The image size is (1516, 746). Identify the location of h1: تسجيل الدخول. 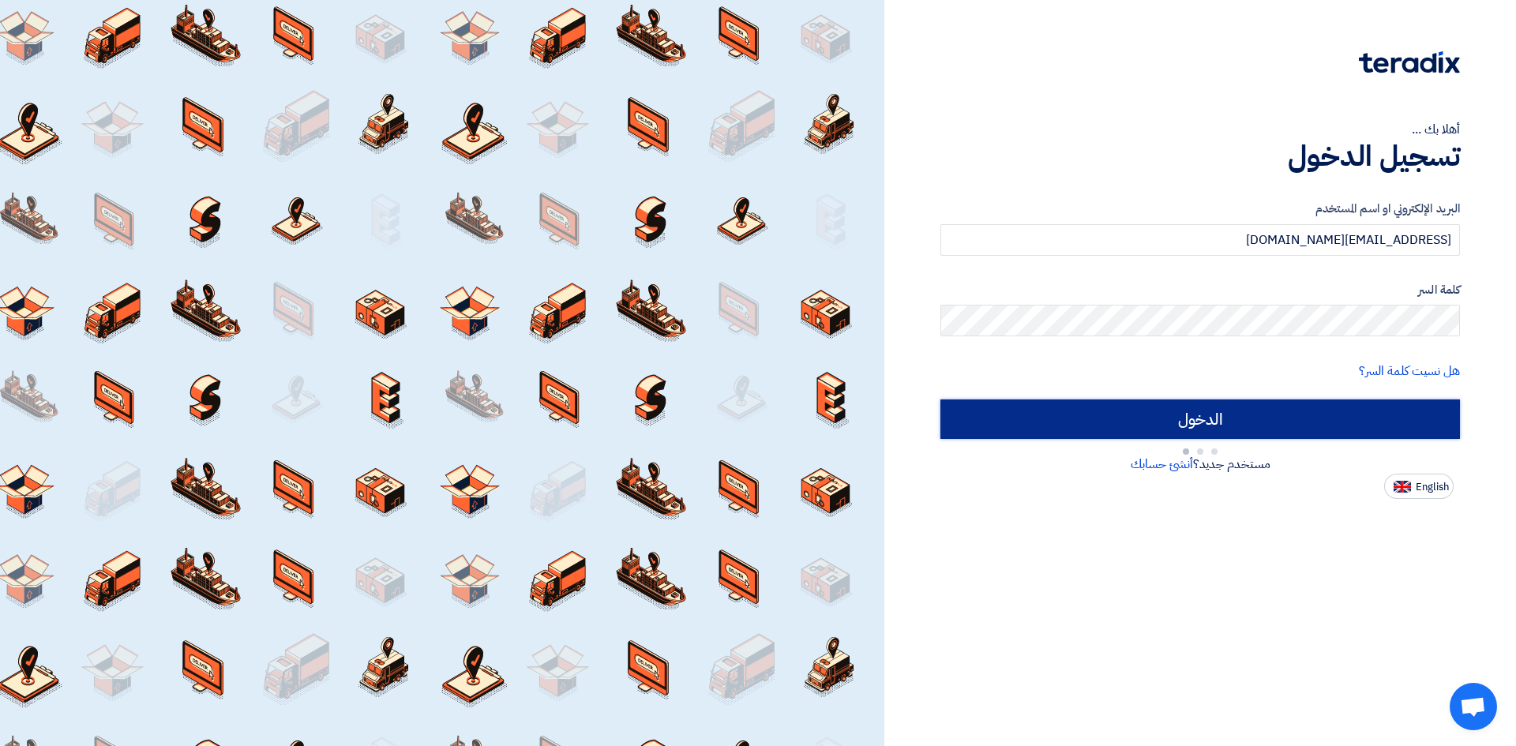
(1200, 156).